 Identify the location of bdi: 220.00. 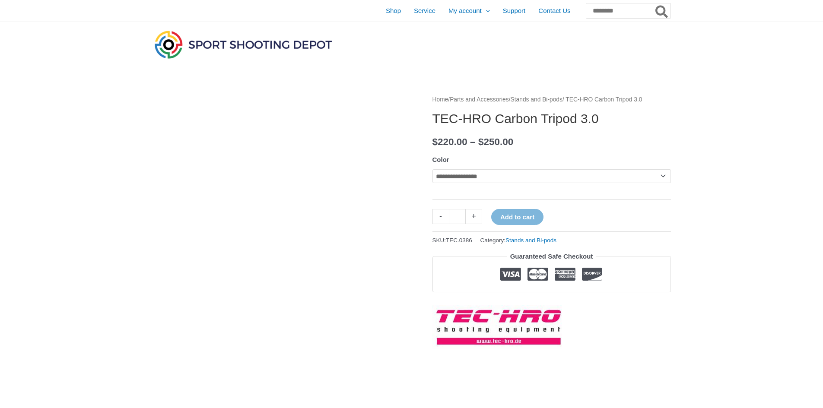
(450, 142).